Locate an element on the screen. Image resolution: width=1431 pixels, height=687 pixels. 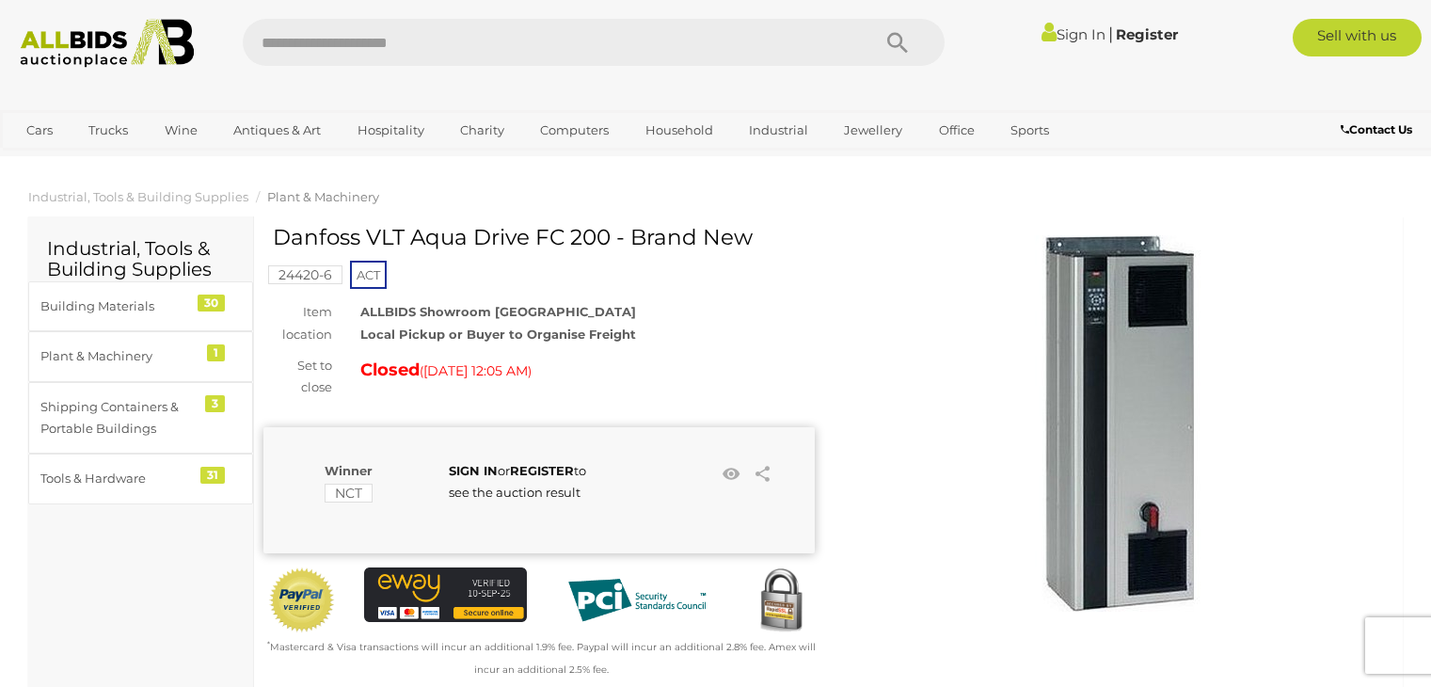
a: Hospitality is located at coordinates (390, 130).